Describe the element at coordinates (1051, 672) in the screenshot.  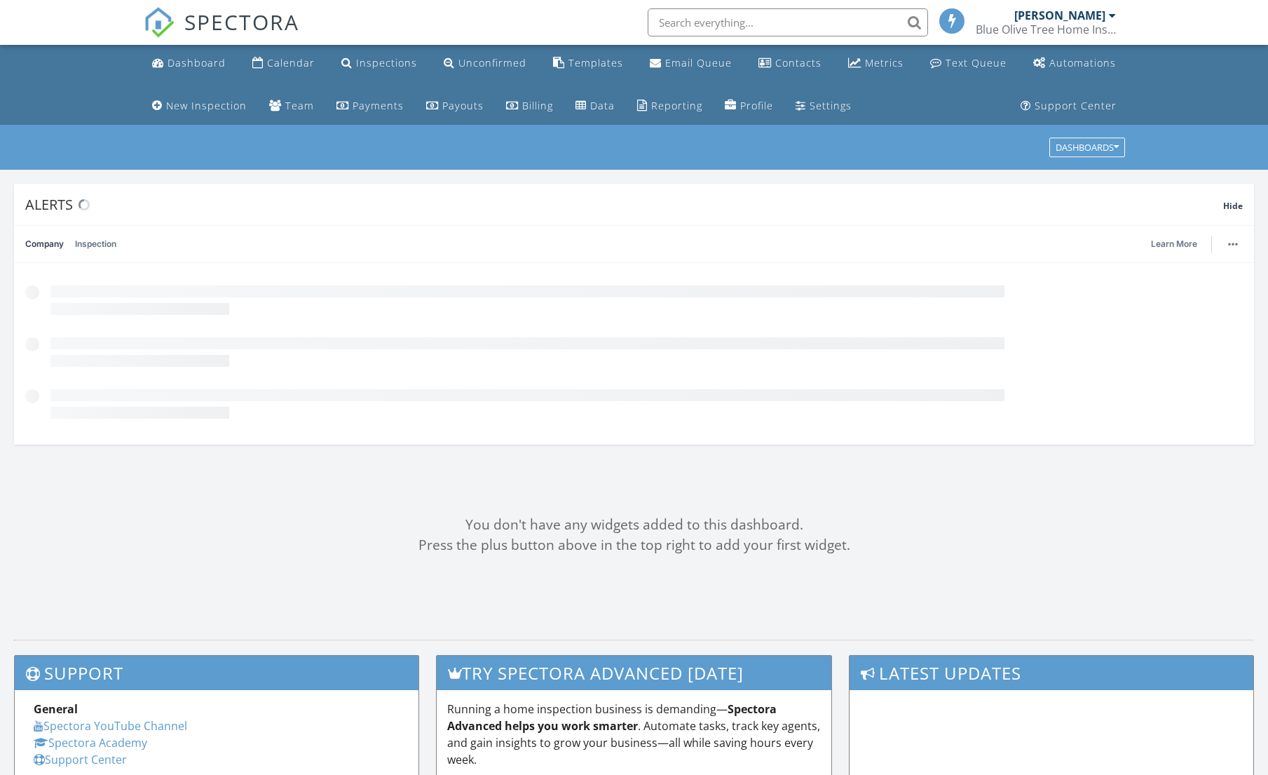
I see `h3: Latest Updates` at that location.